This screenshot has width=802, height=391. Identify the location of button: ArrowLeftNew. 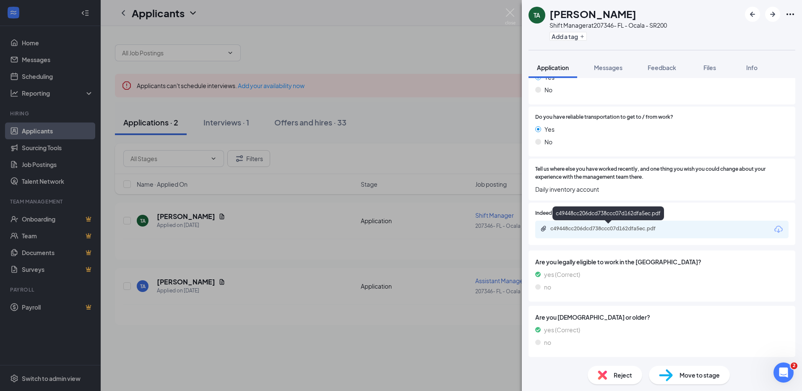
(752, 14).